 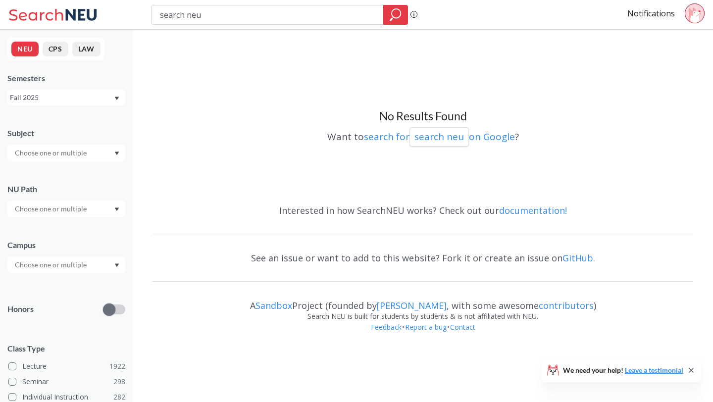 What do you see at coordinates (66, 348) in the screenshot?
I see `span: Class Type` at bounding box center [66, 348].